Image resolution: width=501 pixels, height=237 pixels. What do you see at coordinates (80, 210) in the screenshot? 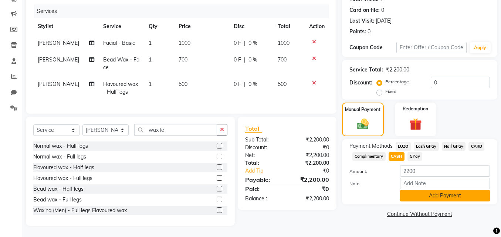
I see `div: Waxing (Men) - Full legs Flavoured wax` at bounding box center [80, 210].